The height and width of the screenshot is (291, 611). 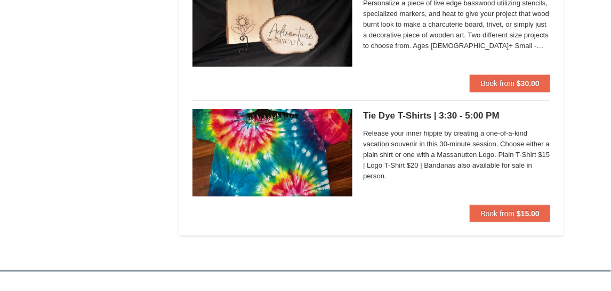 What do you see at coordinates (510, 83) in the screenshot?
I see `button: Book from $30.00` at bounding box center [510, 83].